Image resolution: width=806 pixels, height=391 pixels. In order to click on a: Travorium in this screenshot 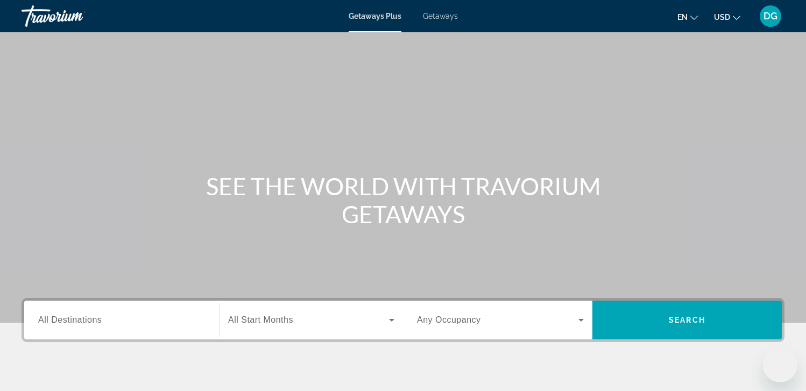, I will do `click(75, 16)`.